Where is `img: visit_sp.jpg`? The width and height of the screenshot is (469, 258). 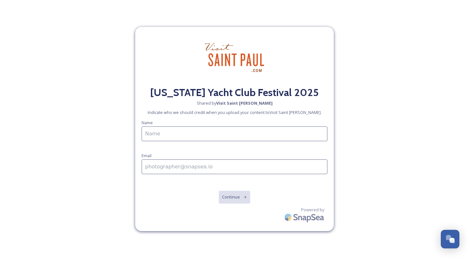
img: visit_sp.jpg is located at coordinates (234, 57).